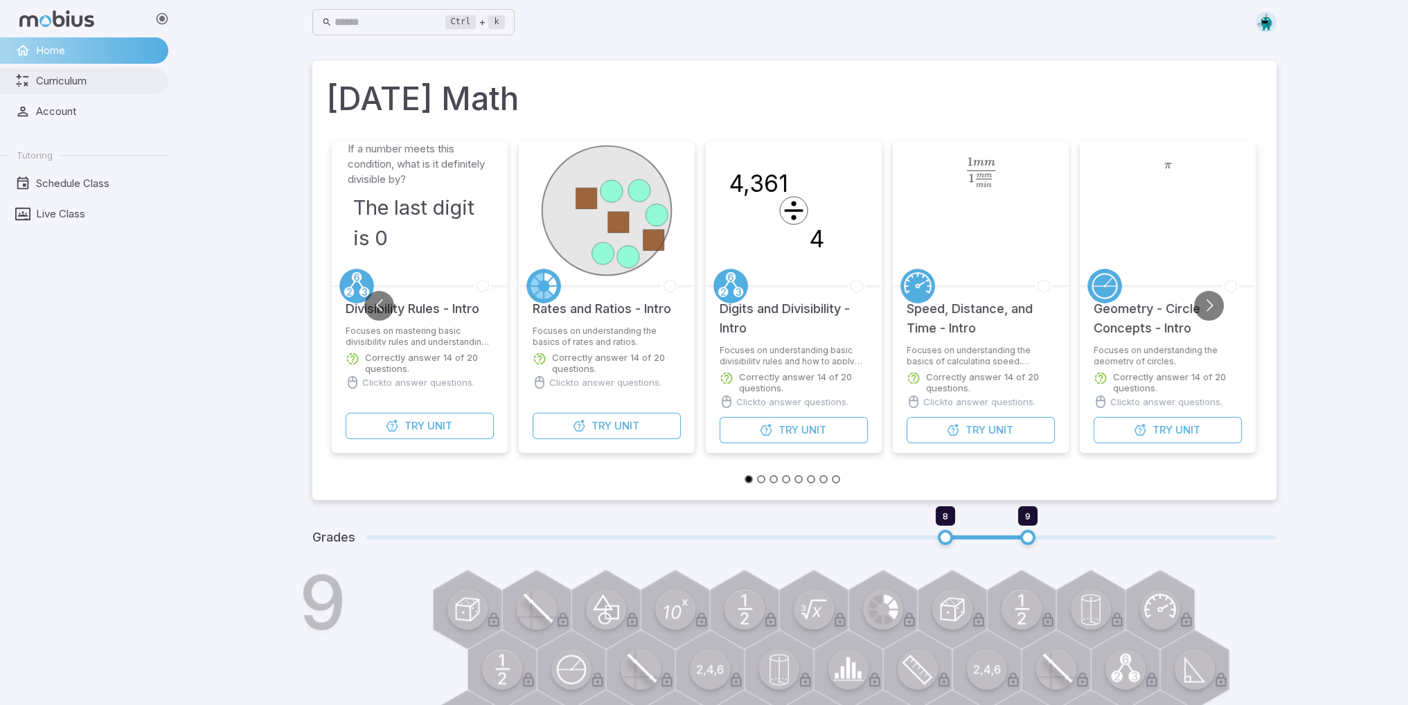 This screenshot has width=1408, height=705. I want to click on a: Rates/Ratios, so click(543, 286).